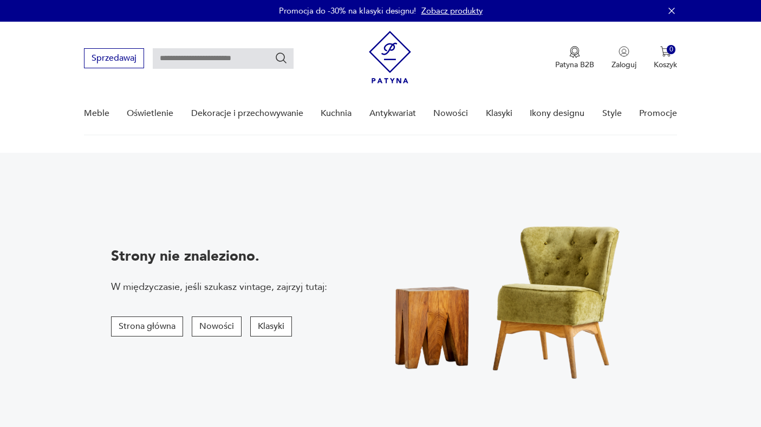 Image resolution: width=761 pixels, height=427 pixels. I want to click on a: Kuchnia, so click(336, 113).